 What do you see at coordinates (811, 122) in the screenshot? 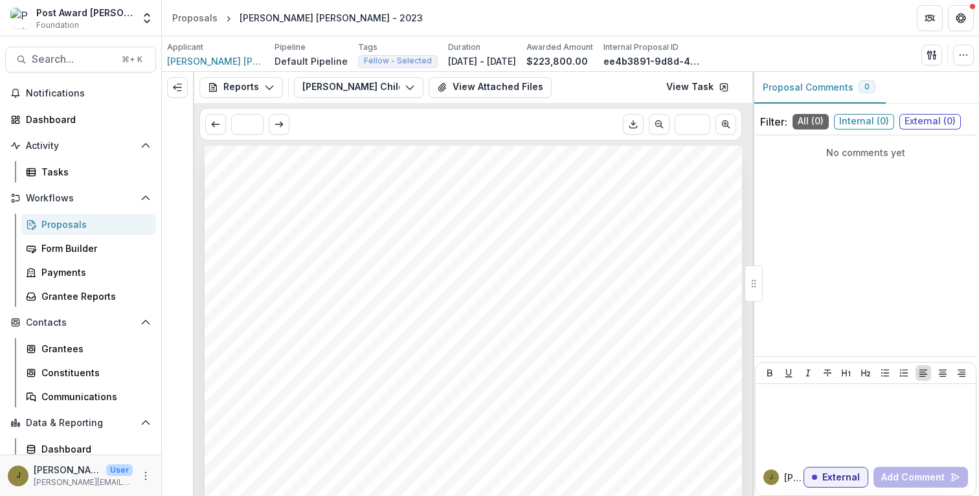
I see `span: All ( 0 )` at bounding box center [811, 122].